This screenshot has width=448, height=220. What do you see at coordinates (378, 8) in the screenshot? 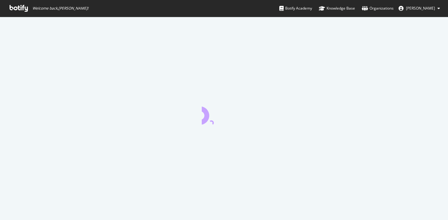
I see `div: Organizations` at bounding box center [378, 8].